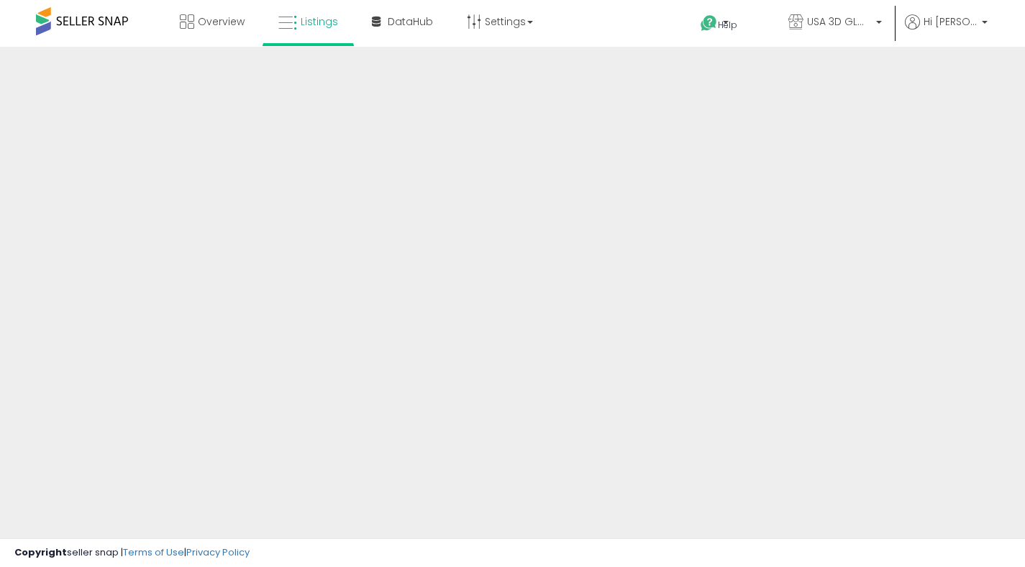 The width and height of the screenshot is (1025, 567). I want to click on i: Get Help, so click(709, 23).